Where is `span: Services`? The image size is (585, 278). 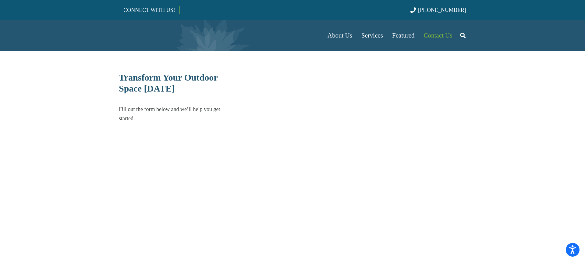
span: Services is located at coordinates (372, 35).